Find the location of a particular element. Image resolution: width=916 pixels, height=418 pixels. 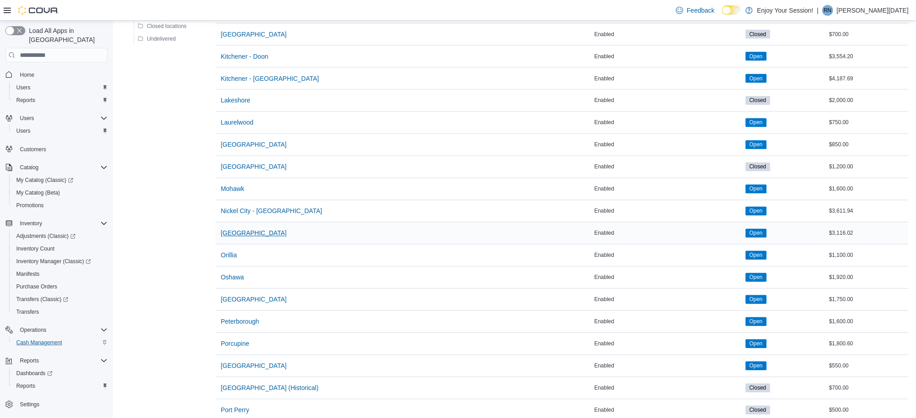

button: Promotions is located at coordinates (60, 206).